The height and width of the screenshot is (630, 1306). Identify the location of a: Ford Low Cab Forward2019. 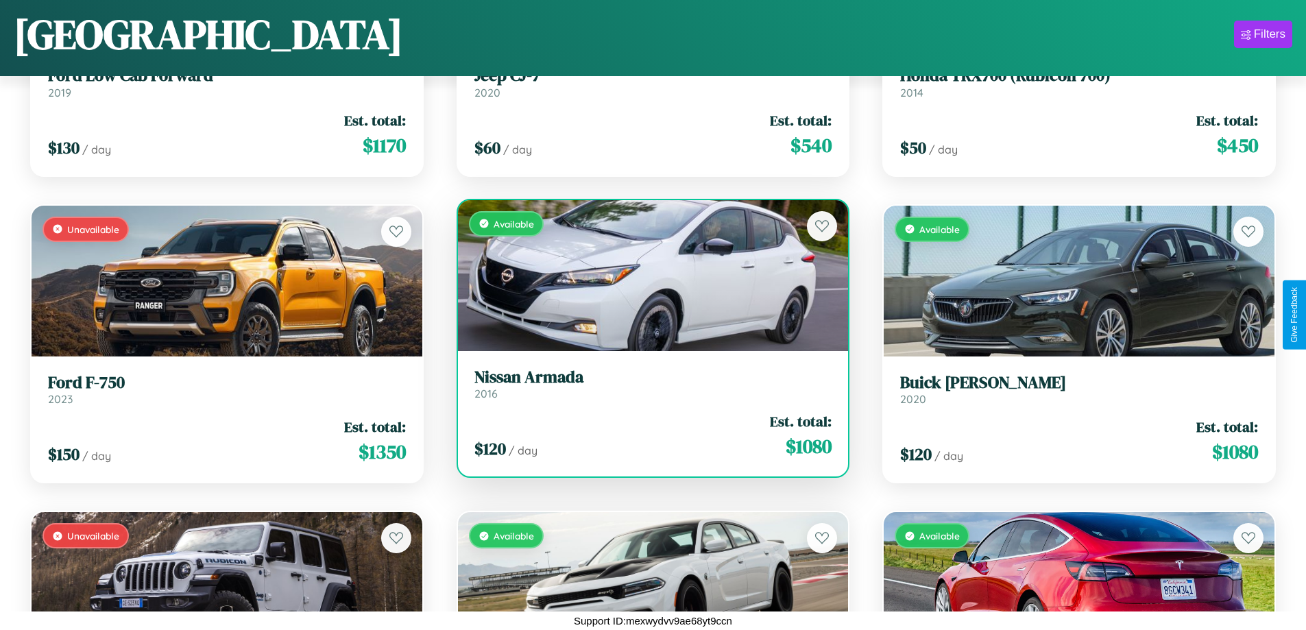
(227, 82).